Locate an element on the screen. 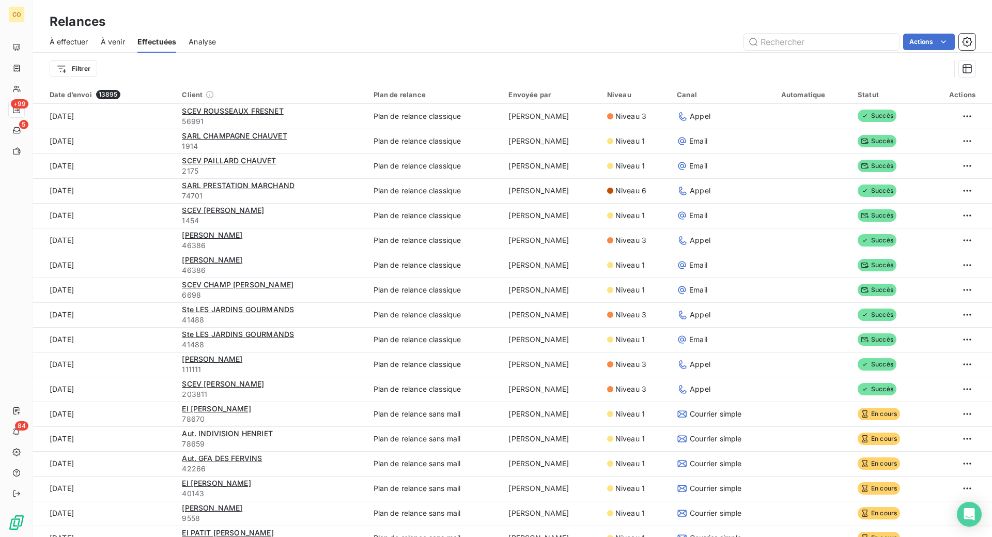 The image size is (992, 537). button: Filtrer is located at coordinates (73, 69).